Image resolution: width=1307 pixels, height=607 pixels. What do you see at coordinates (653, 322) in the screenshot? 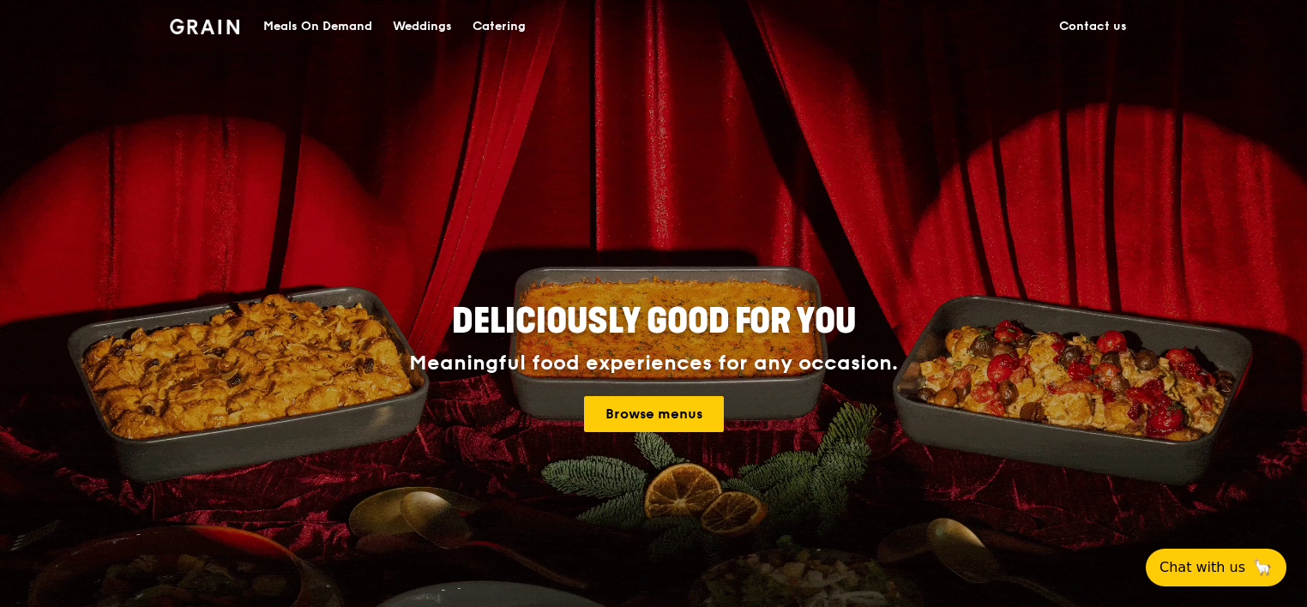
I see `span: Deliciously good for you` at bounding box center [653, 322].